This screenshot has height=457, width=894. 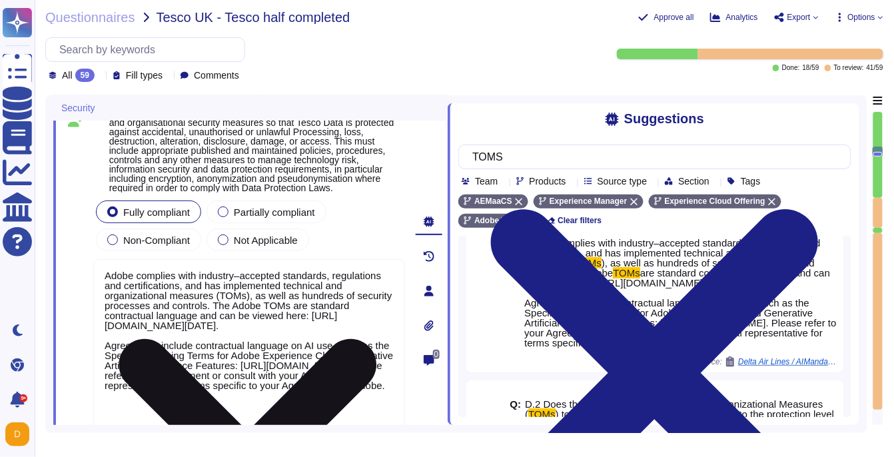 What do you see at coordinates (849, 68) in the screenshot?
I see `span: To review:` at bounding box center [849, 68].